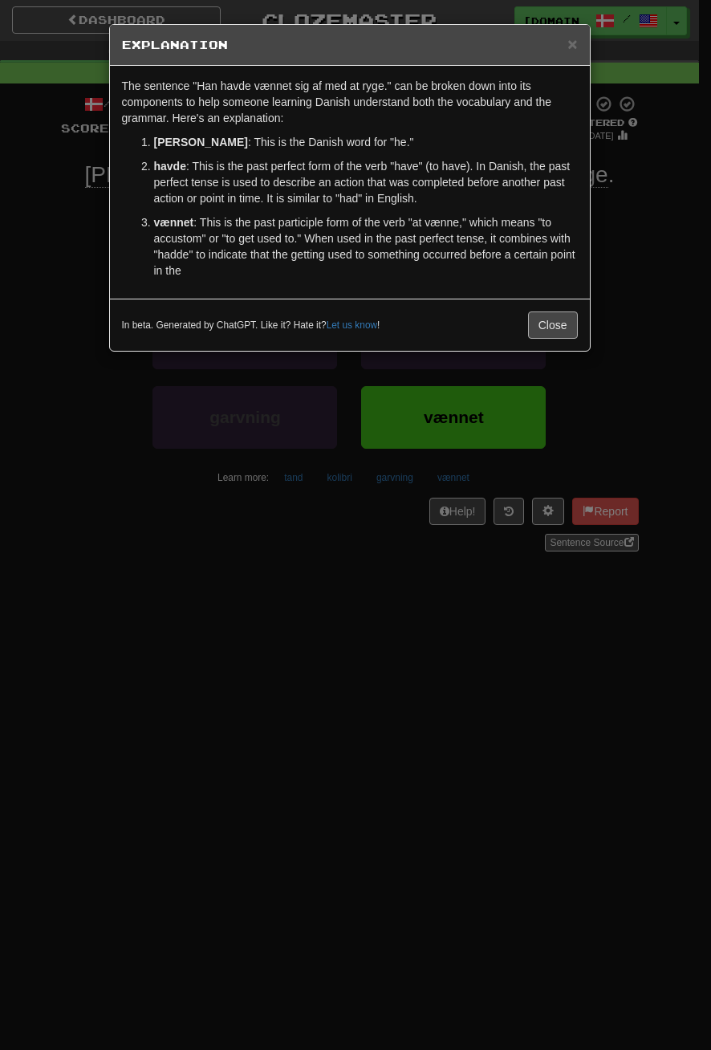  I want to click on strong: vænnet, so click(174, 222).